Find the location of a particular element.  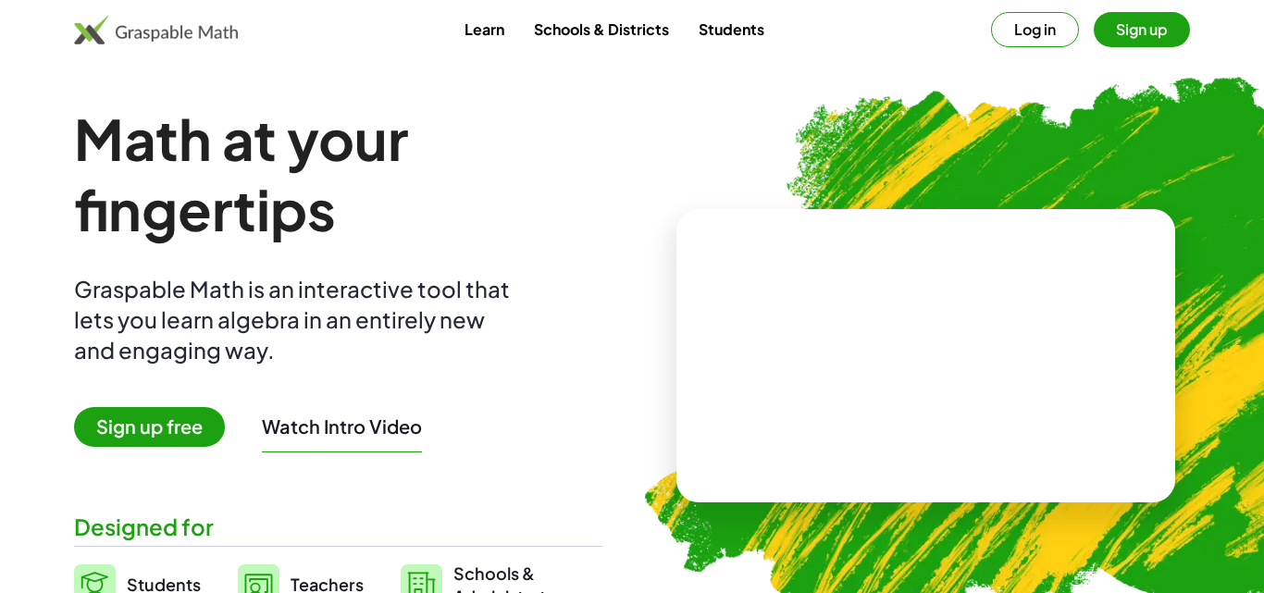

video: What is this? This is dynamic math notation. Dynamic math notation plays a central role in how Gr... is located at coordinates (926, 356).